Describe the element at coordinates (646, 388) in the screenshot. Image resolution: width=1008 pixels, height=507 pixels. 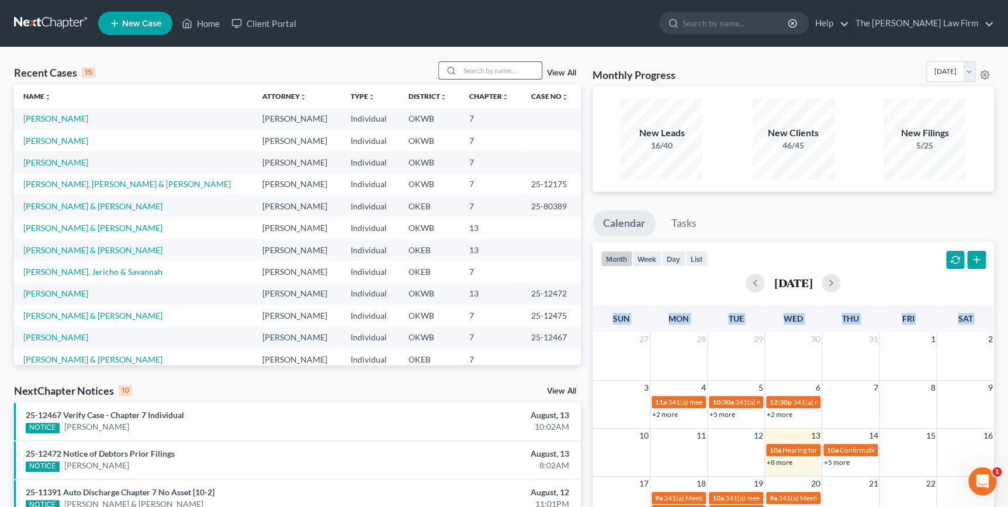
I see `span: 3` at that location.